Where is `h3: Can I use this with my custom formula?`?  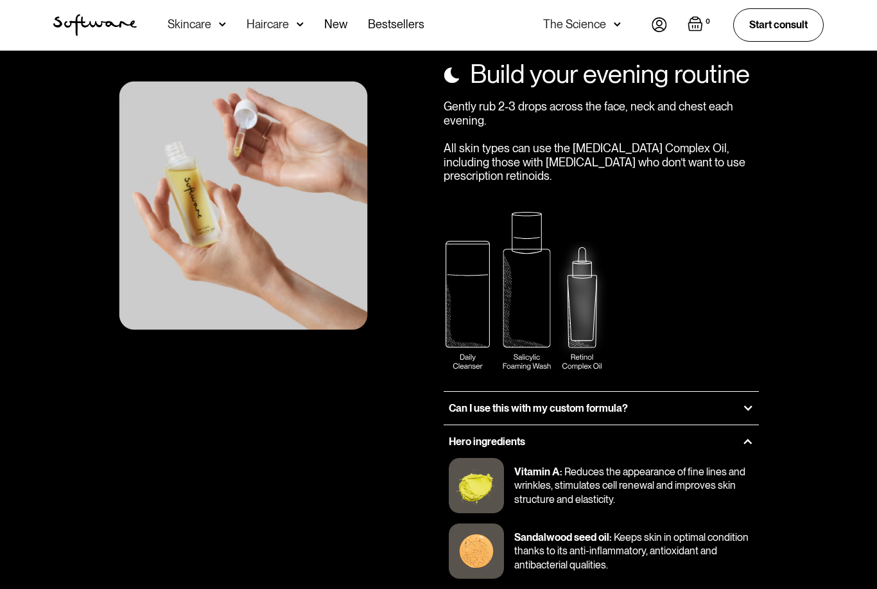 h3: Can I use this with my custom formula? is located at coordinates (538, 408).